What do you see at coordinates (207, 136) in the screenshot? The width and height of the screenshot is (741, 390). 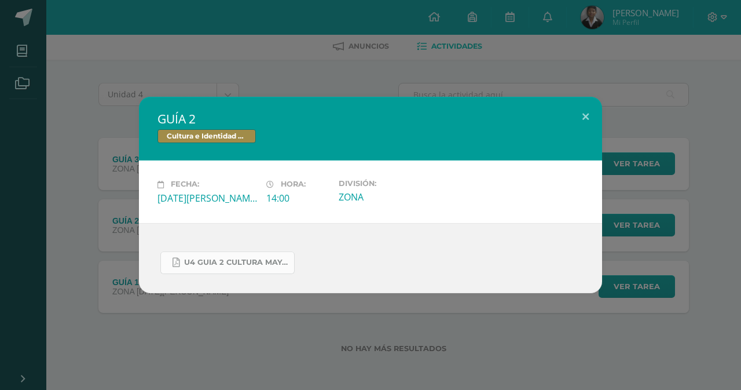 I see `span: Cultura e Identidad Maya` at bounding box center [207, 136].